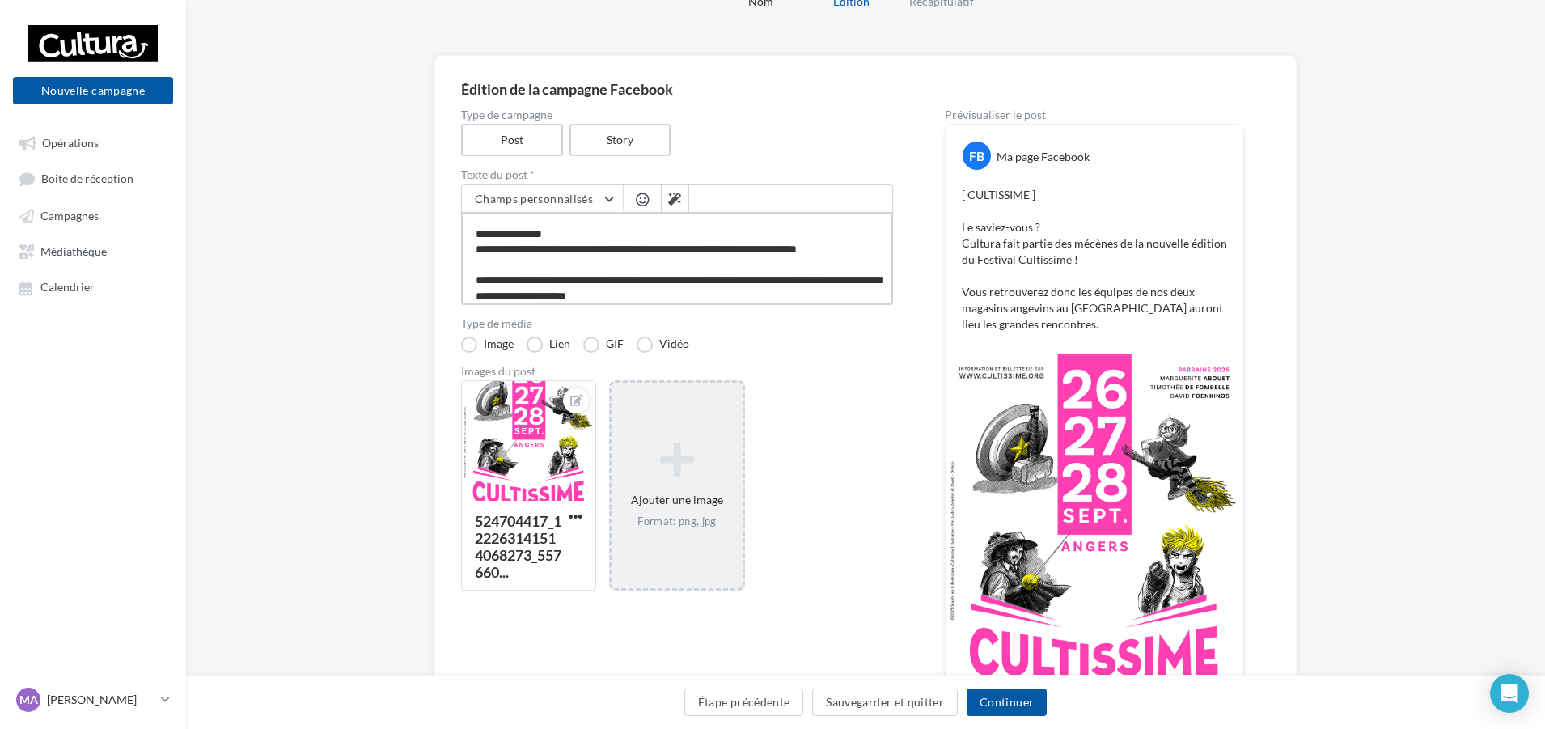 The image size is (1545, 729). Describe the element at coordinates (74, 251) in the screenshot. I see `span: Médiathèque` at that location.